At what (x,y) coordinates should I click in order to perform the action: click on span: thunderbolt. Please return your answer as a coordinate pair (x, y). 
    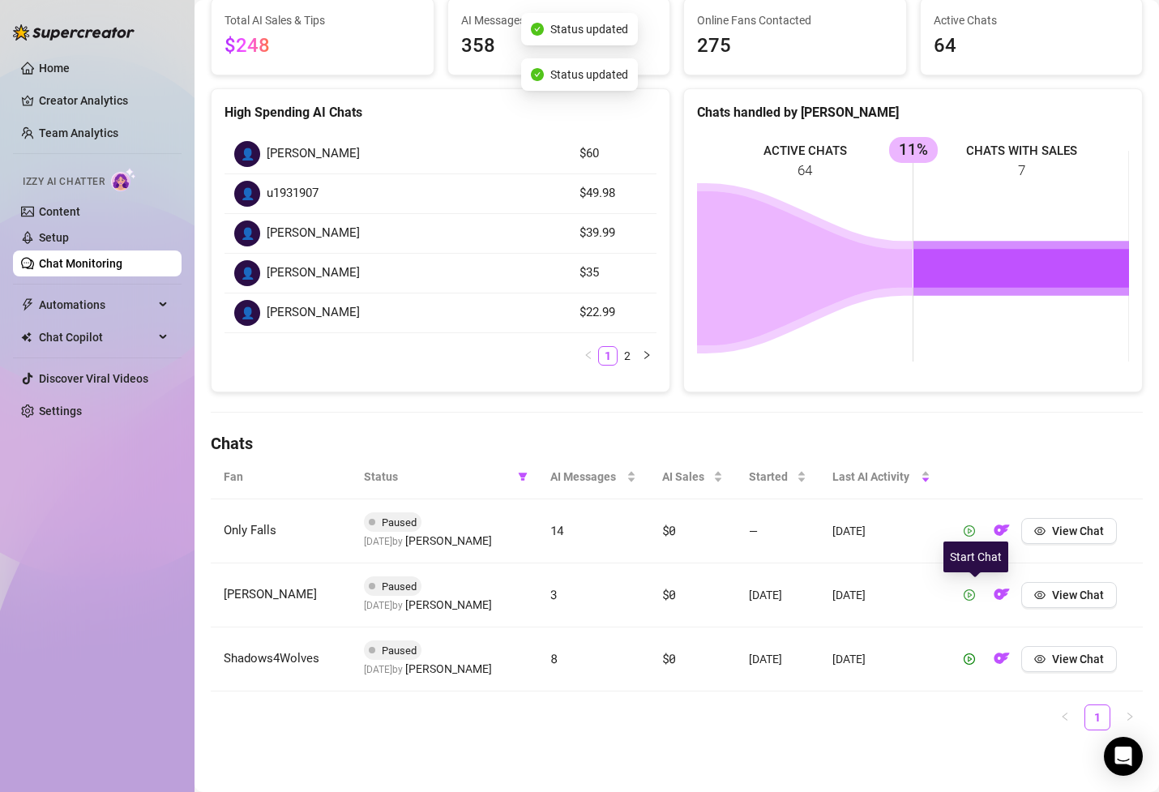
    Looking at the image, I should click on (28, 305).